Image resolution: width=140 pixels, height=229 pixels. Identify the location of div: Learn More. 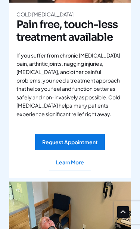
(70, 162).